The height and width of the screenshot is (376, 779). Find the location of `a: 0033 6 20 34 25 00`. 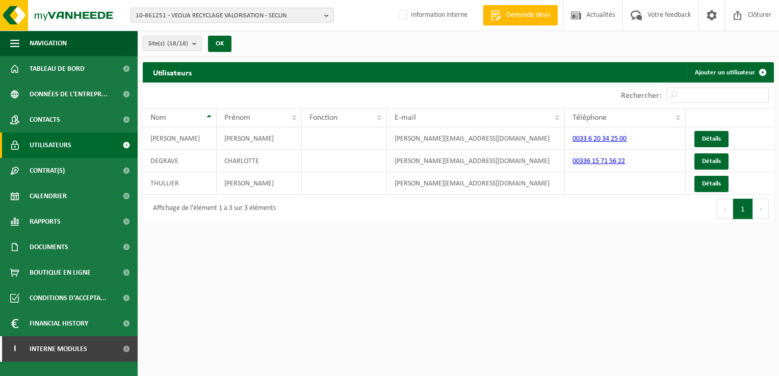

a: 0033 6 20 34 25 00 is located at coordinates (600, 139).